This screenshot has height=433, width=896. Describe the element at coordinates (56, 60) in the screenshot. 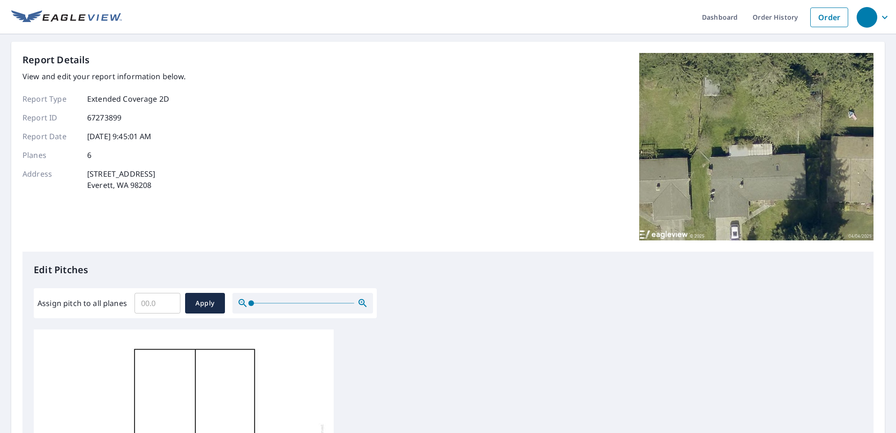

I see `p: Report Details` at that location.